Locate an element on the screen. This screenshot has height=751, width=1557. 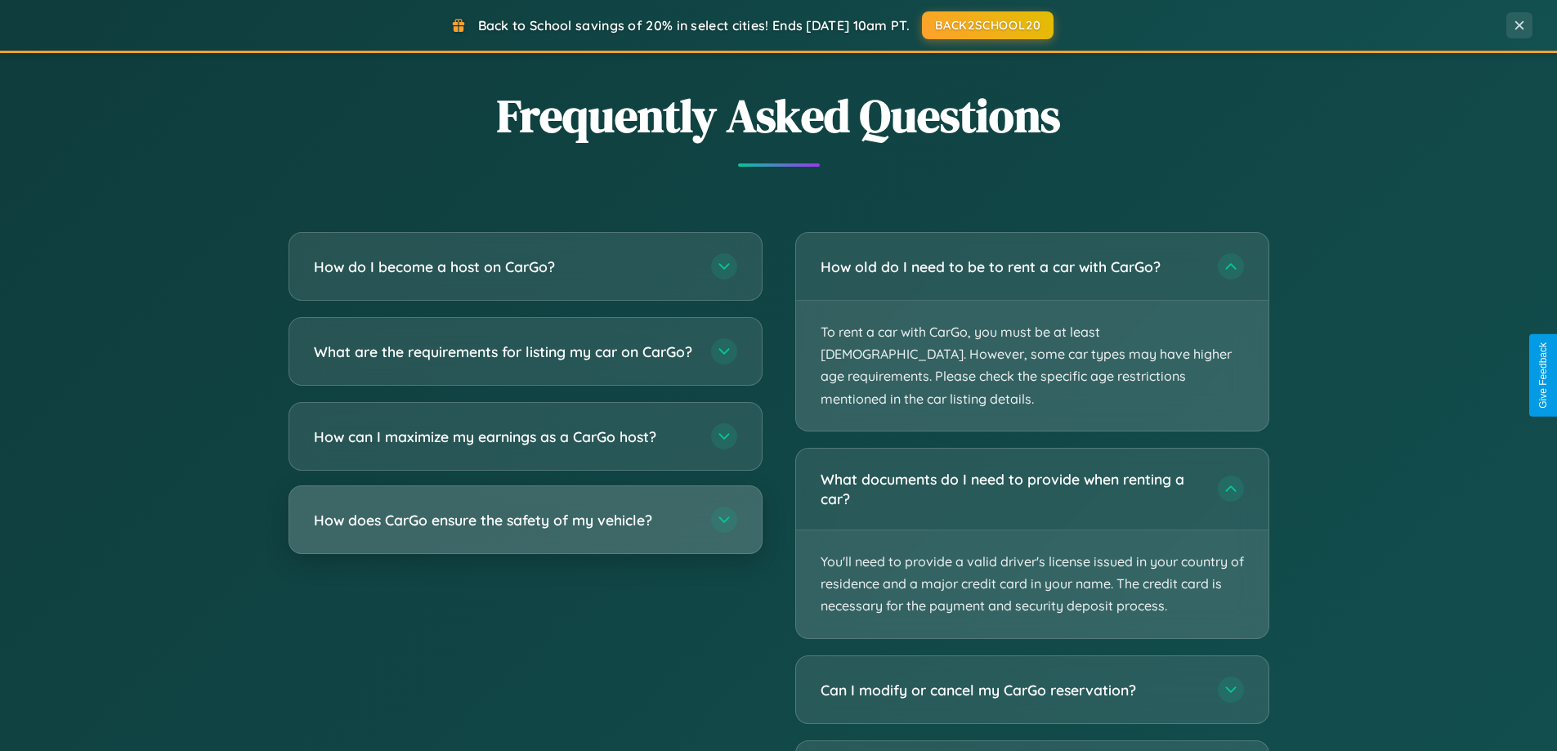
h3: Can I modify or cancel my CarGo reservation? is located at coordinates (1011, 689).